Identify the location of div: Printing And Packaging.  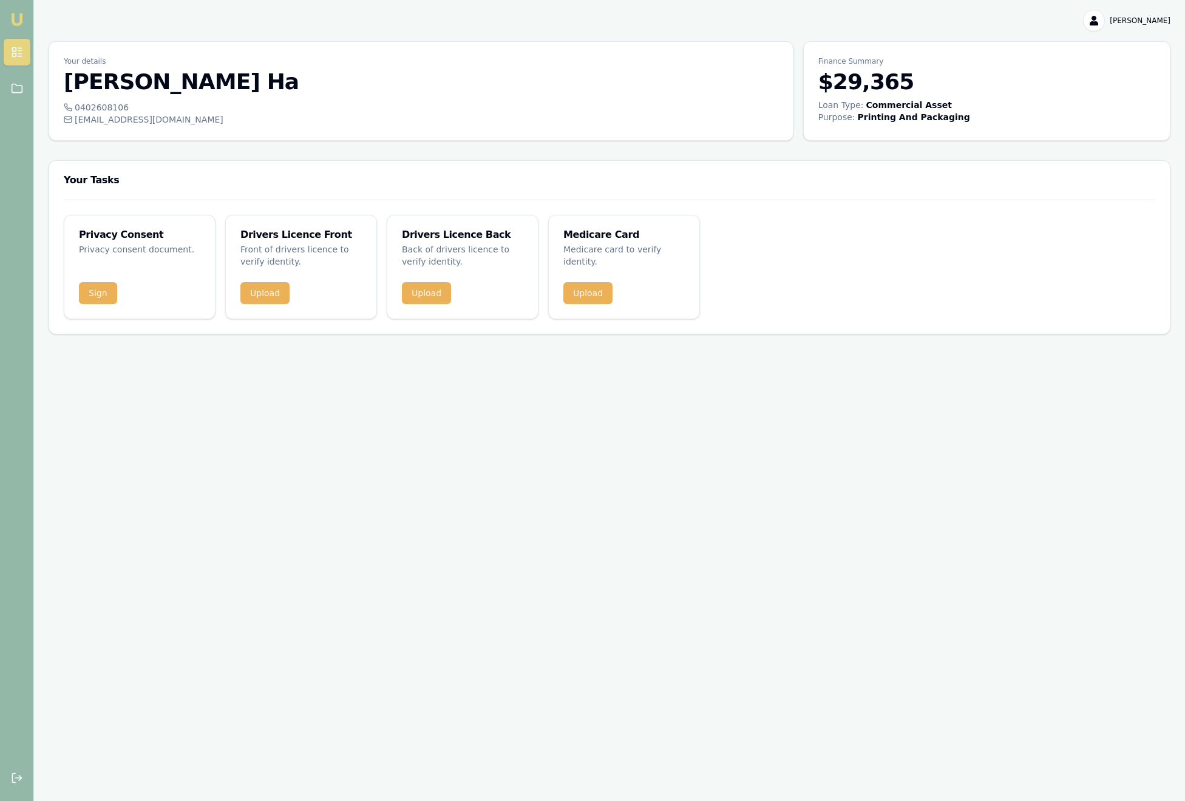
(913, 117).